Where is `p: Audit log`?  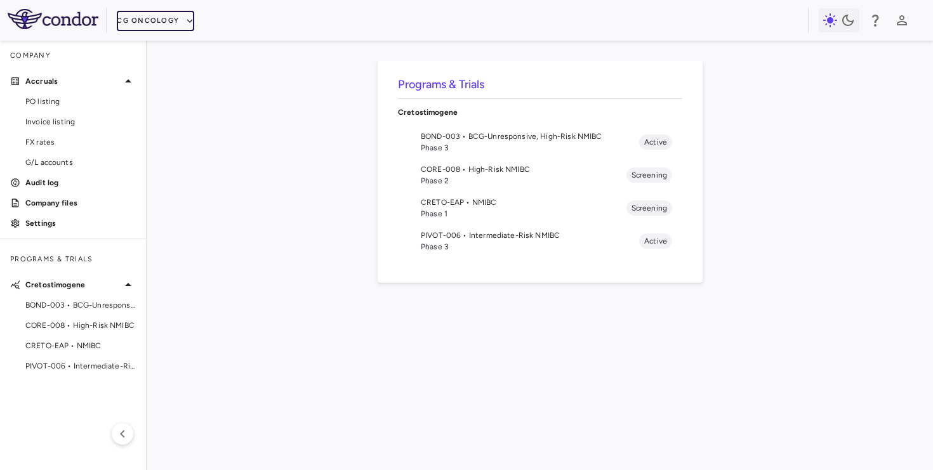 p: Audit log is located at coordinates (81, 183).